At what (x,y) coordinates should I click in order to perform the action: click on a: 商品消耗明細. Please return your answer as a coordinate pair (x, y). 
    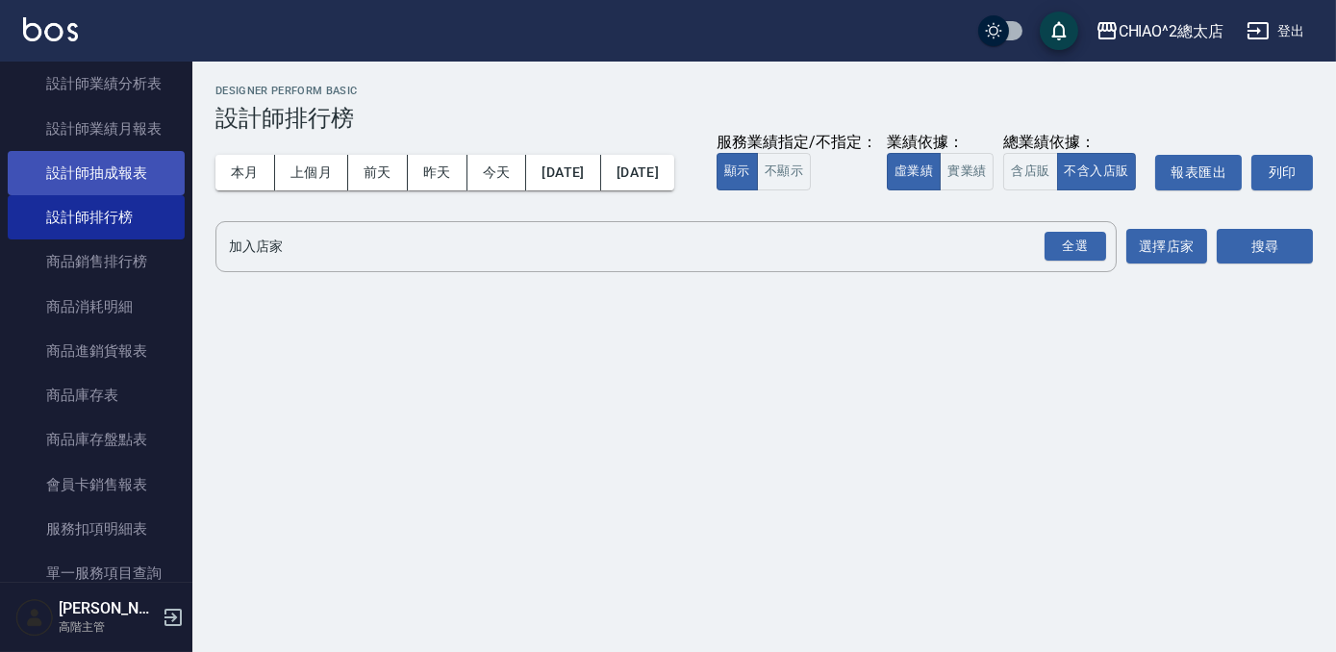
    Looking at the image, I should click on (96, 307).